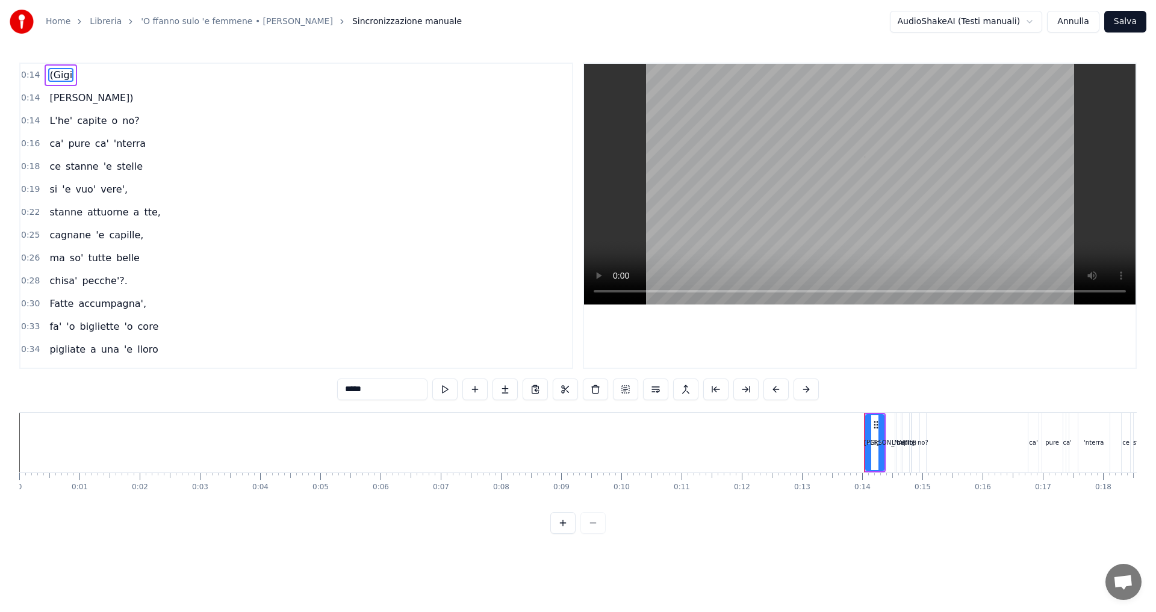 Image resolution: width=1156 pixels, height=612 pixels. I want to click on img: youka, so click(22, 22).